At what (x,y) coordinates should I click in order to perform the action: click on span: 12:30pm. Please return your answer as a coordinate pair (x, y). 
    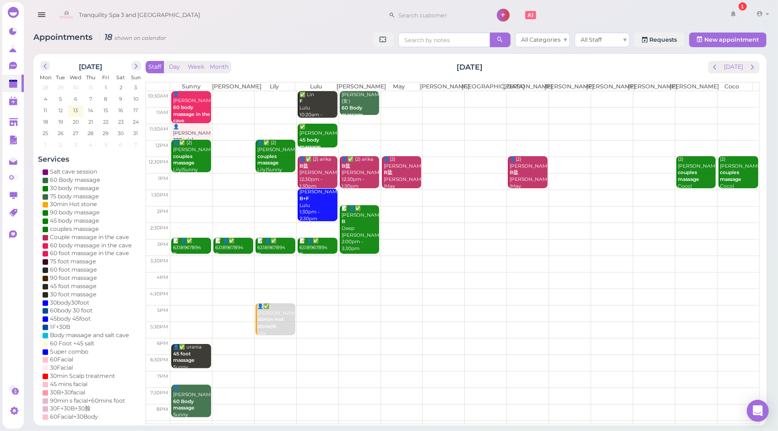
    Looking at the image, I should click on (158, 162).